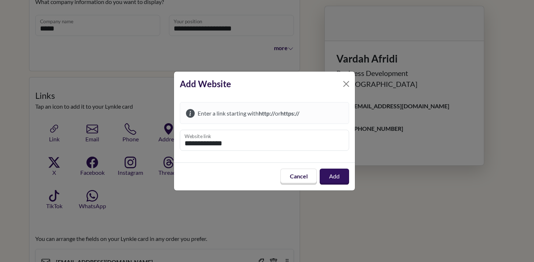 The image size is (534, 262). Describe the element at coordinates (267, 113) in the screenshot. I see `strong: http://` at that location.